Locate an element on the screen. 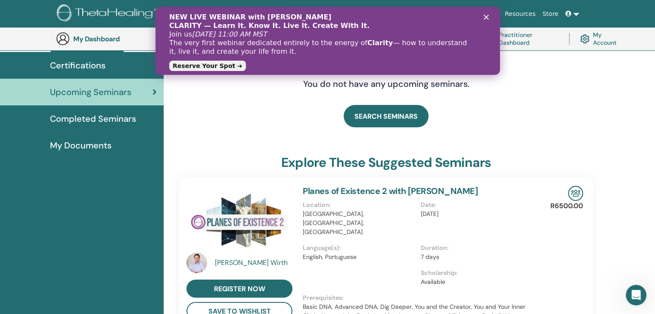 Image resolution: width=655 pixels, height=314 pixels. img: default.jpg is located at coordinates (197, 263).